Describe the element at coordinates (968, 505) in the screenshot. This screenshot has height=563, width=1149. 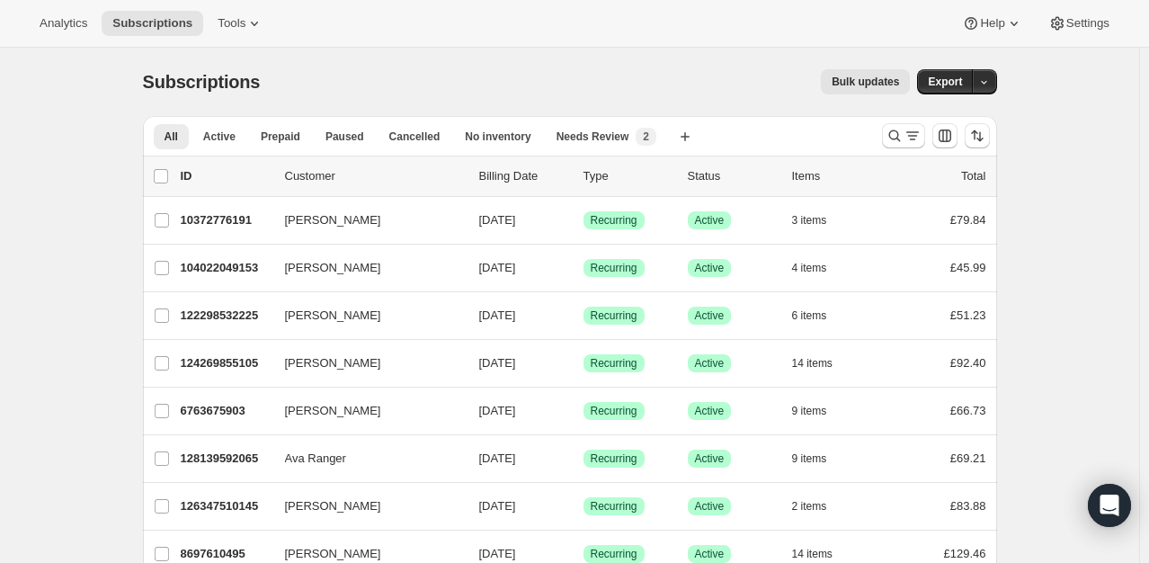
I see `span: £83.88` at that location.